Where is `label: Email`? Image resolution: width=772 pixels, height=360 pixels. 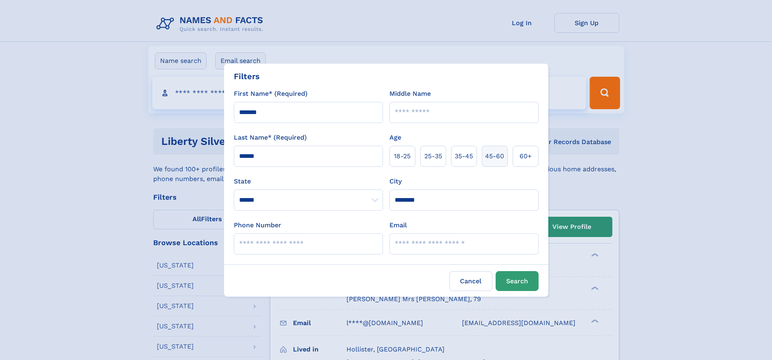 label: Email is located at coordinates (398, 225).